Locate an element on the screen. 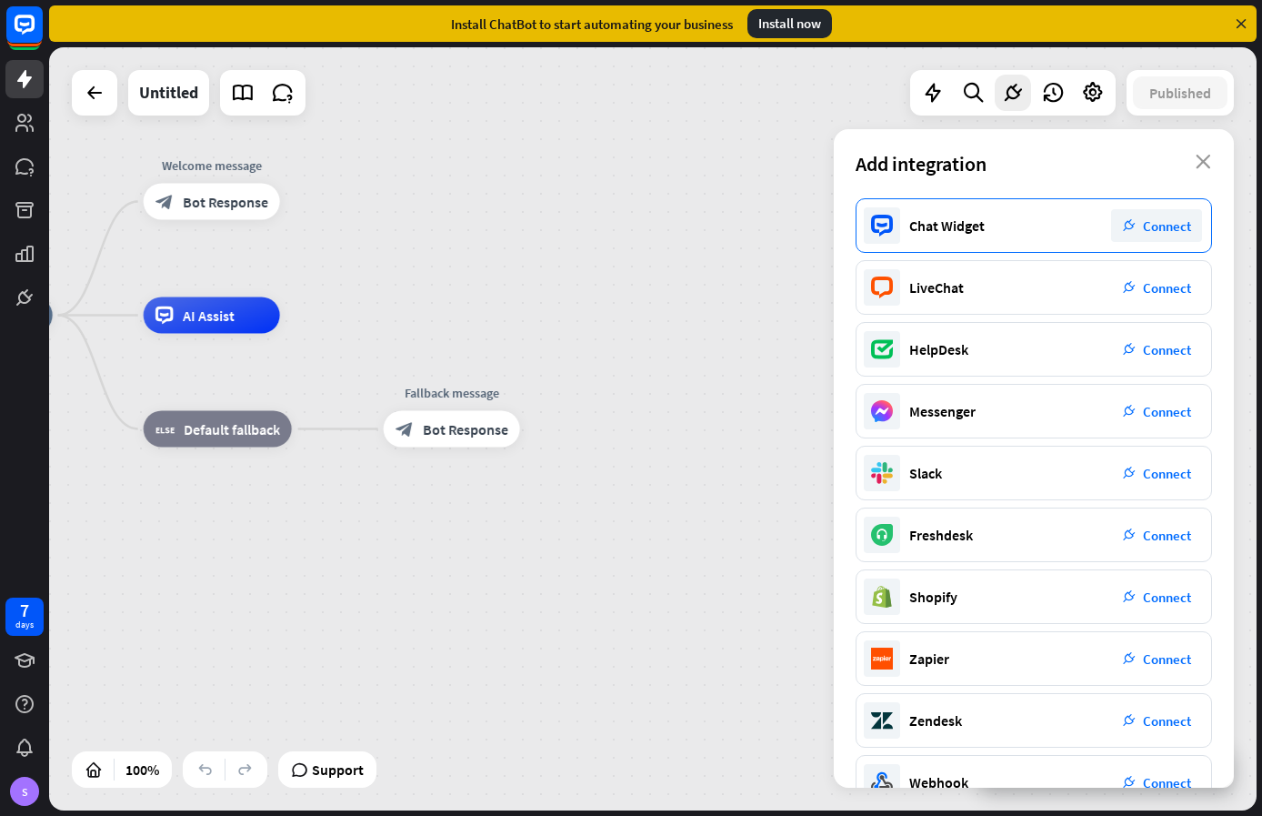 This screenshot has width=1262, height=816. div: Zendesk is located at coordinates (936, 720).